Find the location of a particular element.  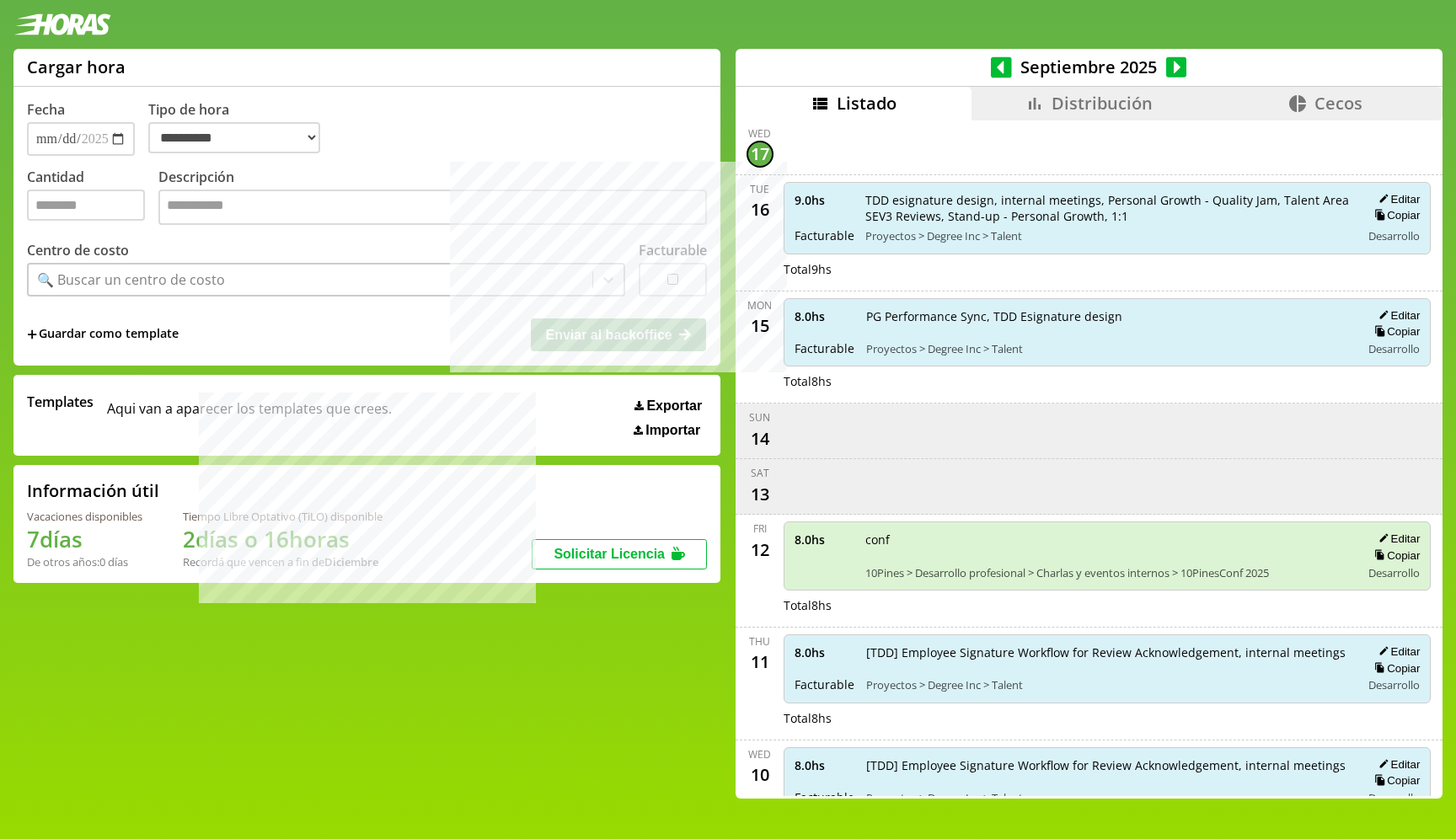

label: Cantidad is located at coordinates (93, 198).